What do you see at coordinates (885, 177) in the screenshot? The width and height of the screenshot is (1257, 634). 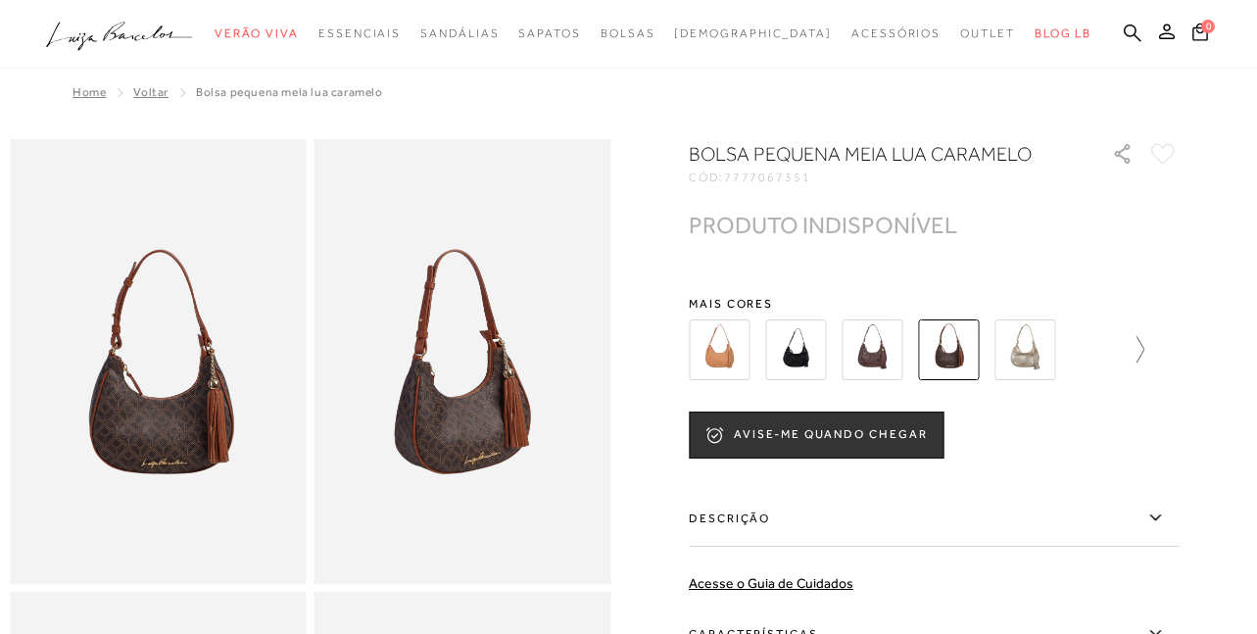 I see `div: CÓD:` at bounding box center [885, 177].